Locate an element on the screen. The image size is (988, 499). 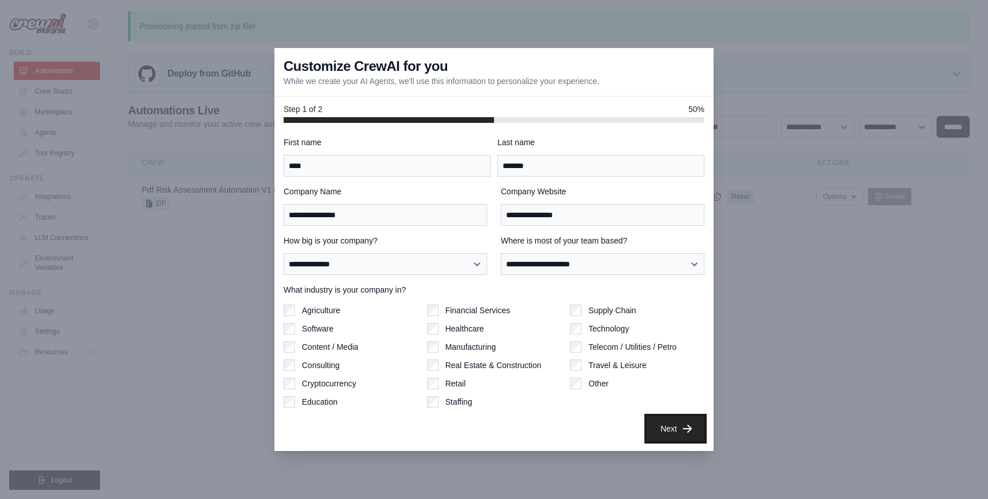
span: Step 1 of 2 is located at coordinates (303, 109).